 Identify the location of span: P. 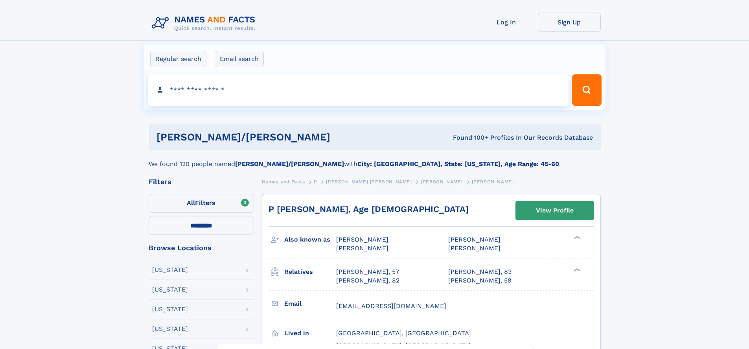
(315, 182).